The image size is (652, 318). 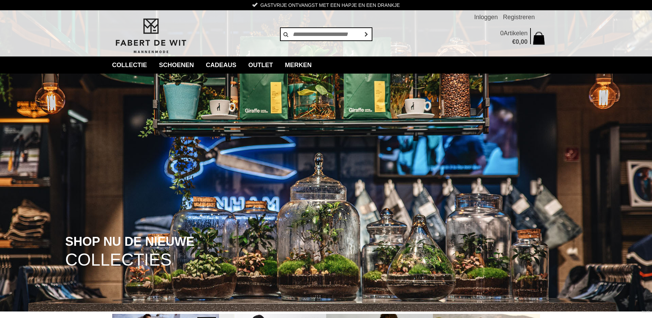 I want to click on a: Fabert de Wit, so click(x=151, y=36).